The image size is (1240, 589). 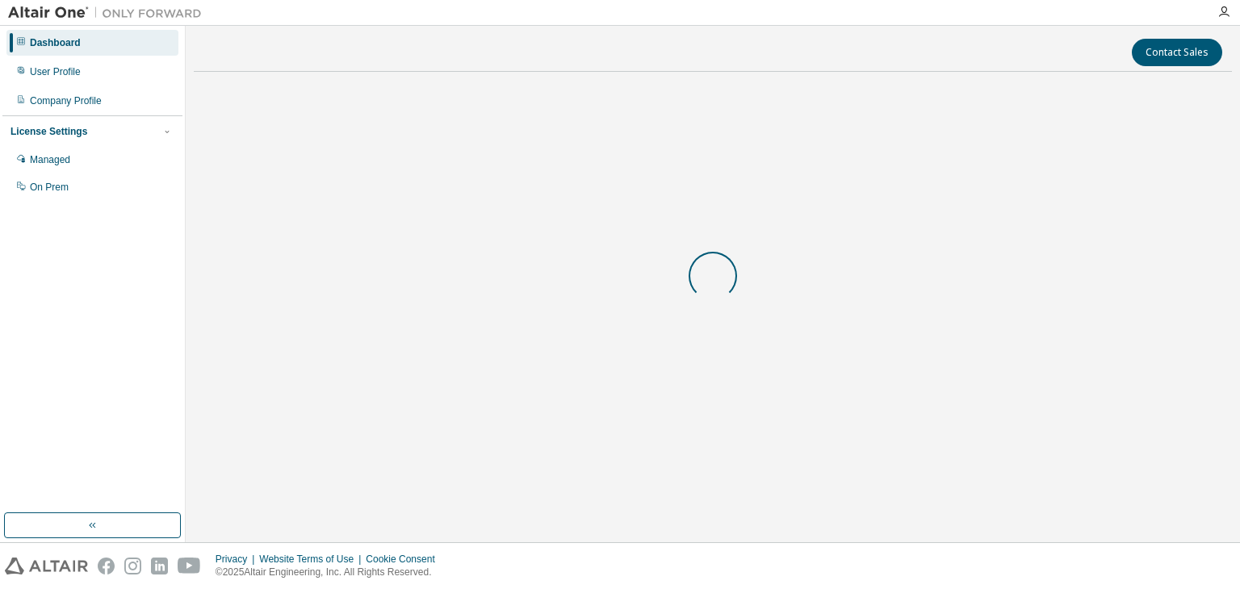 I want to click on div: Privacy, so click(x=237, y=559).